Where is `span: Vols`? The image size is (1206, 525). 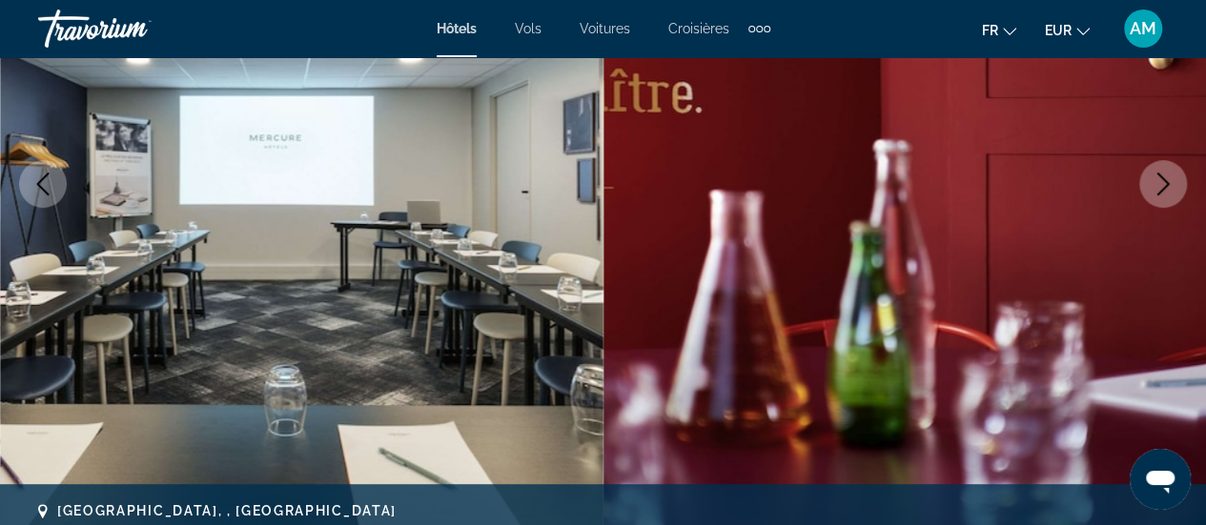
span: Vols is located at coordinates (528, 29).